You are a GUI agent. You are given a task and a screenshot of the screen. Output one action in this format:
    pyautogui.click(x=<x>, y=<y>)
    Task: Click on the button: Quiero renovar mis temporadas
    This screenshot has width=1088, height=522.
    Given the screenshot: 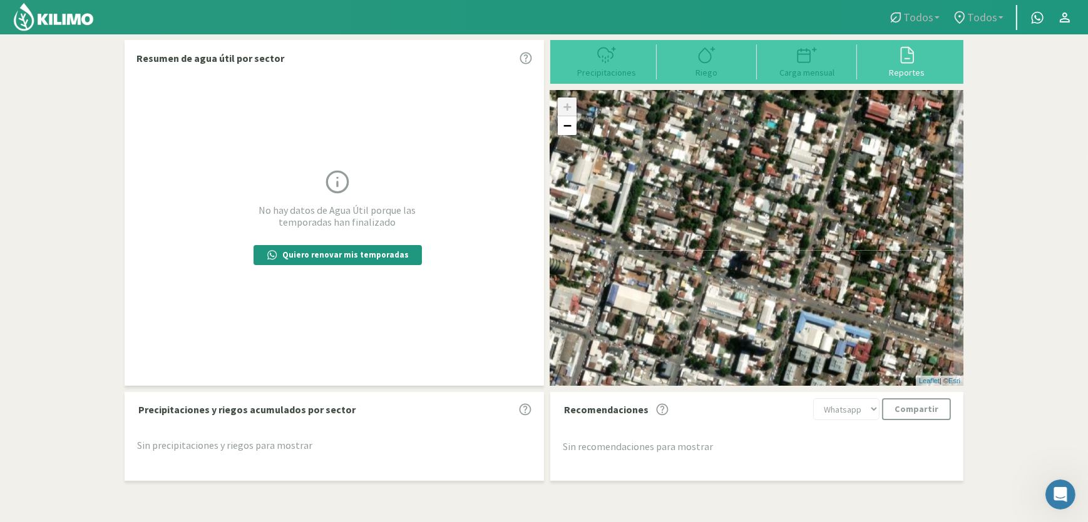 What is the action you would take?
    pyautogui.click(x=337, y=255)
    